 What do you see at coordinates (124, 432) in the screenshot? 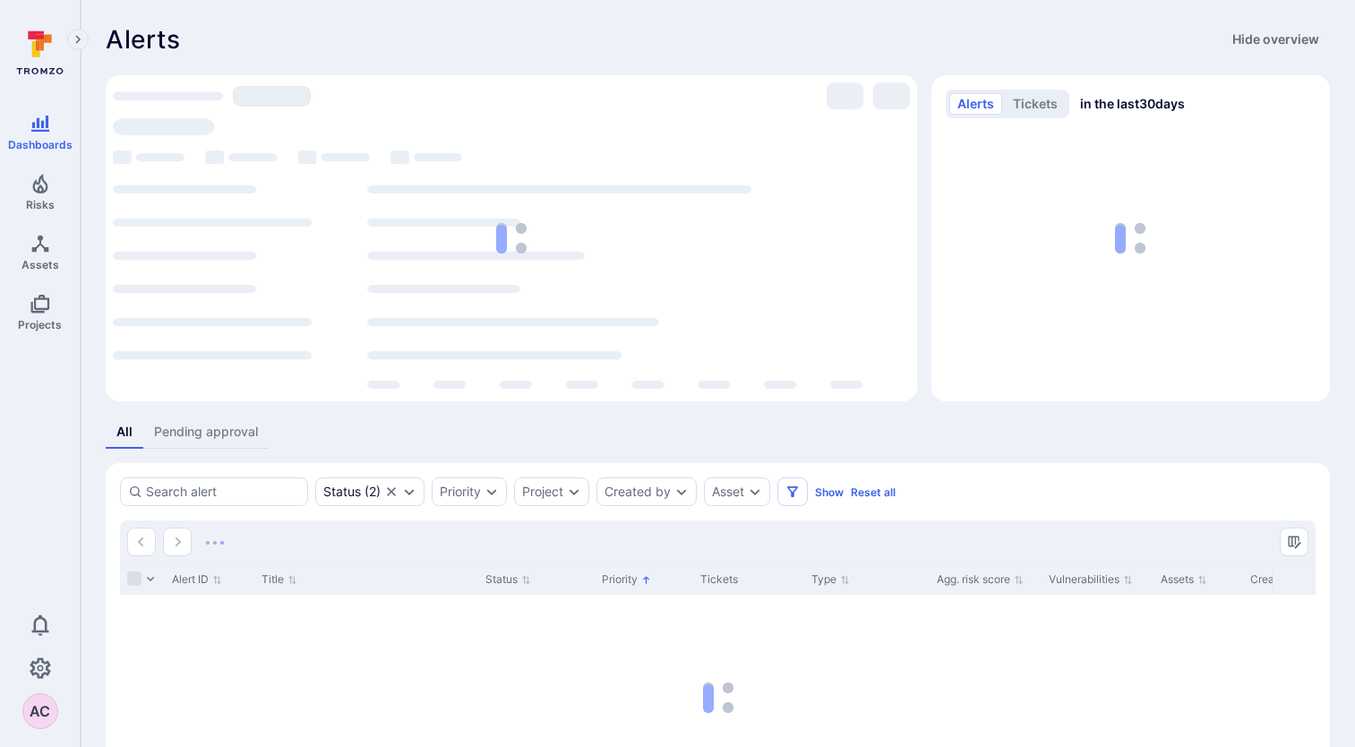
I see `a: All` at bounding box center [124, 432].